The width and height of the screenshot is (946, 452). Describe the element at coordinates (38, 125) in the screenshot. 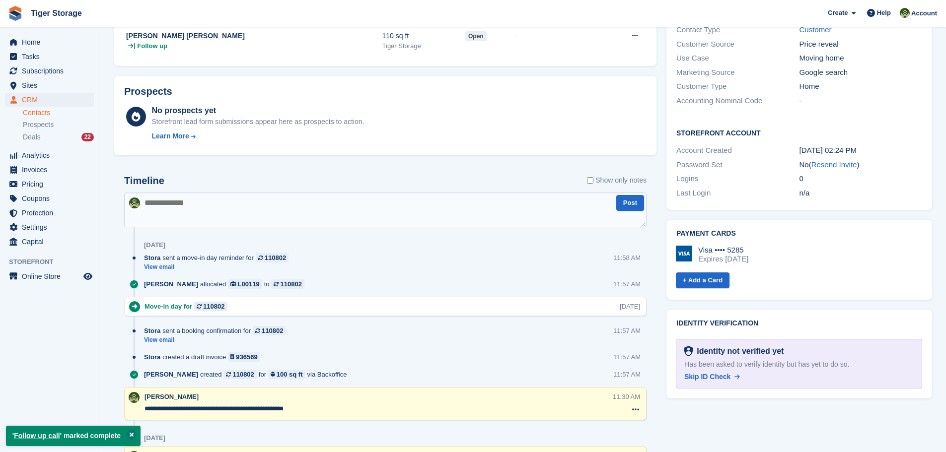

I see `span: Prospects` at that location.